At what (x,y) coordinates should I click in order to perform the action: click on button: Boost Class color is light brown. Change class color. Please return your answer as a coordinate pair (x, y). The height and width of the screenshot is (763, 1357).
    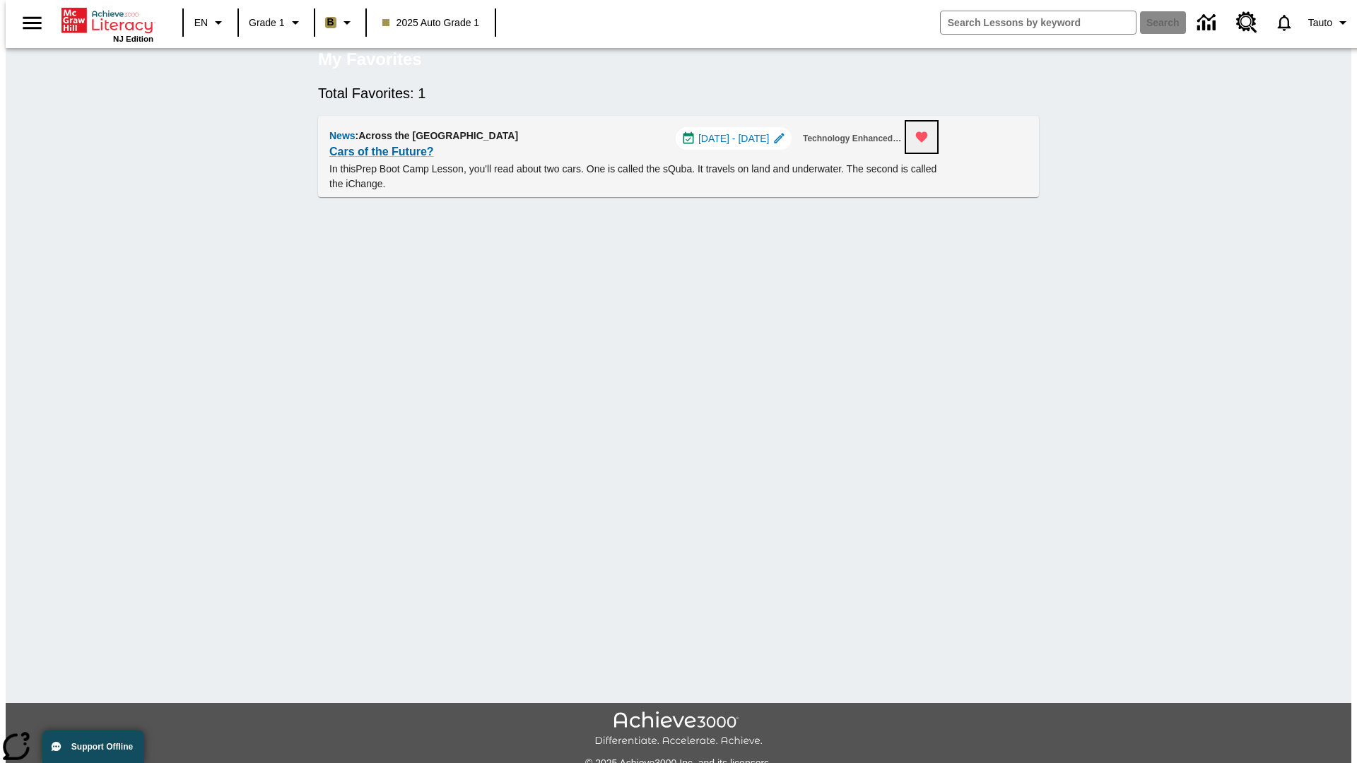
    Looking at the image, I should click on (340, 23).